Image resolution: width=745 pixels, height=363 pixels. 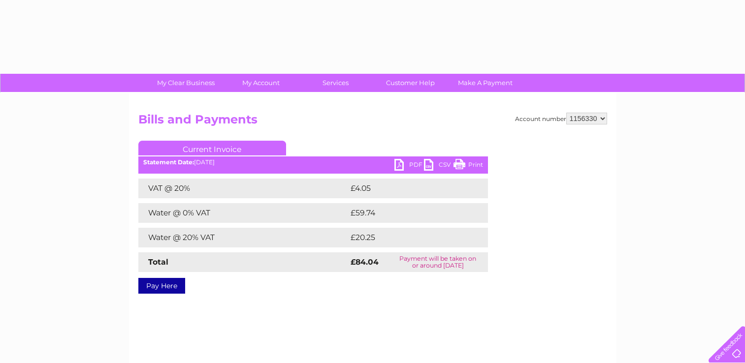 What do you see at coordinates (406, 188) in the screenshot?
I see `td: £4.05` at bounding box center [406, 188].